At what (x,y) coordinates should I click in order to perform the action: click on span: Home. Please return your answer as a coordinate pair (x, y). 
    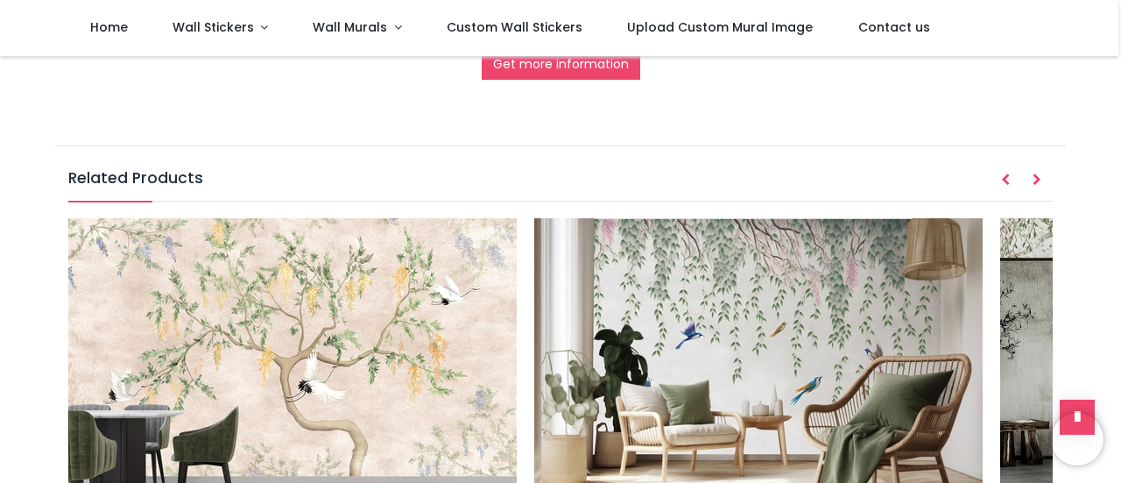
    Looking at the image, I should click on (109, 27).